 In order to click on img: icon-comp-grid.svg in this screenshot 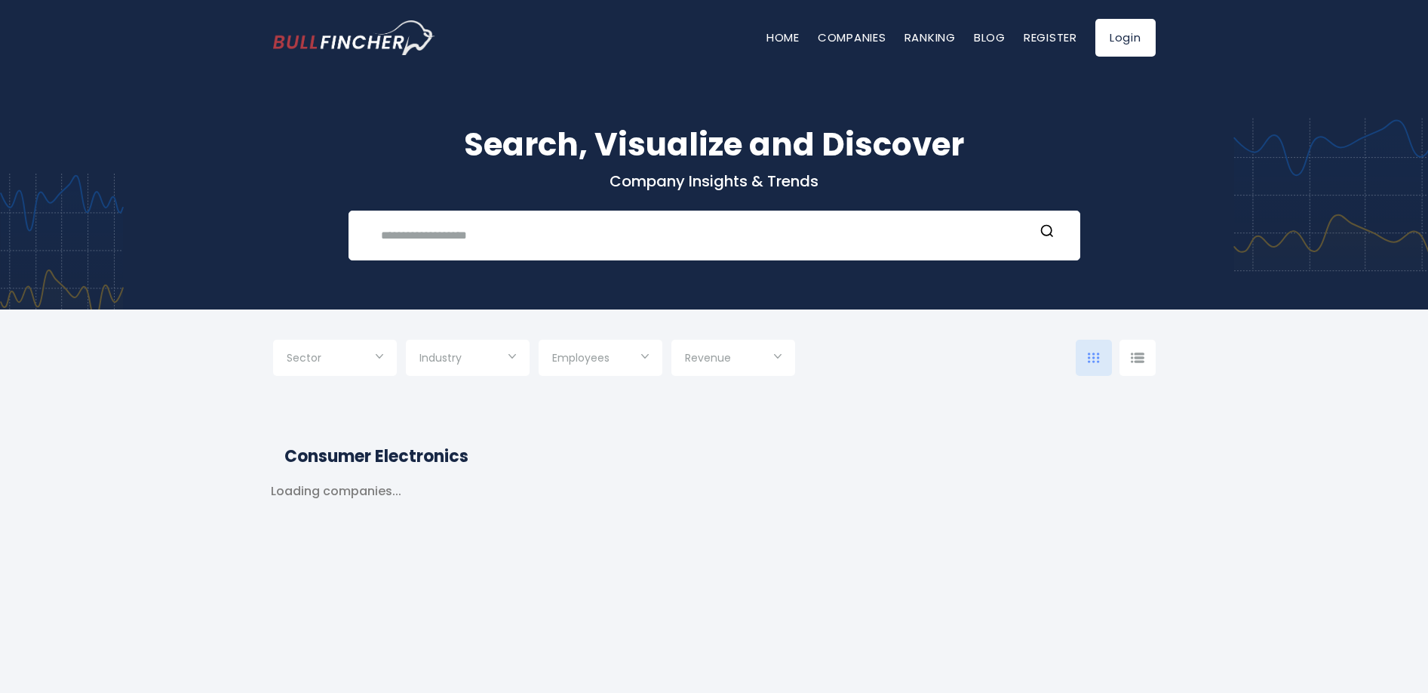, I will do `click(1094, 358)`.